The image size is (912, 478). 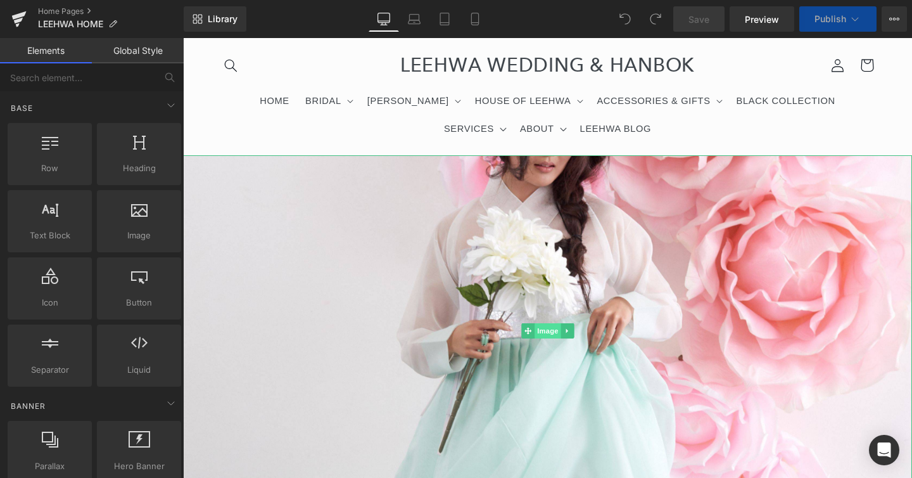 What do you see at coordinates (364, 27) in the screenshot?
I see `span: LEEHWA WEDDING & HANBOK` at bounding box center [364, 27].